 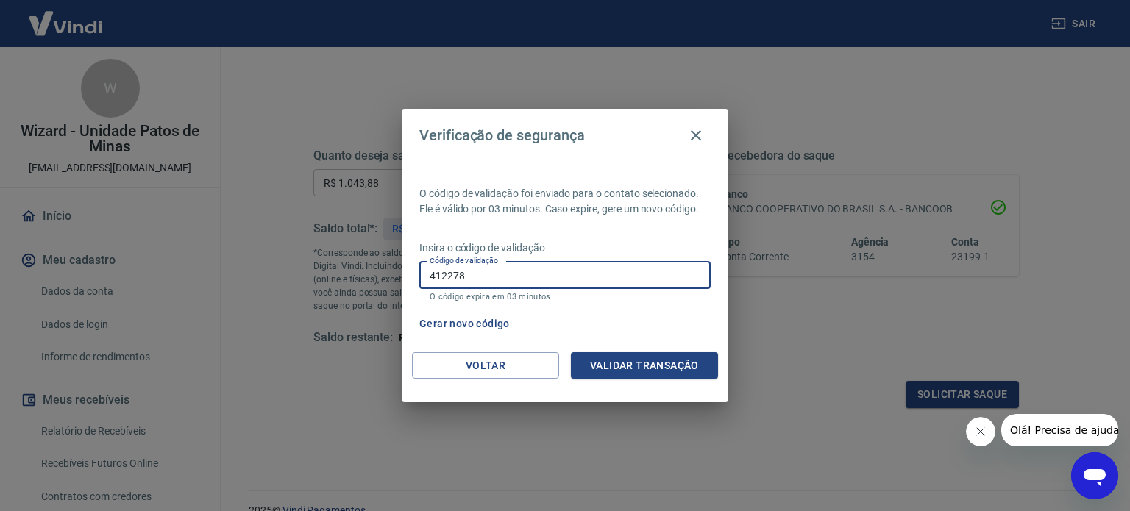 I want to click on h4: Verificação de segurança, so click(x=502, y=135).